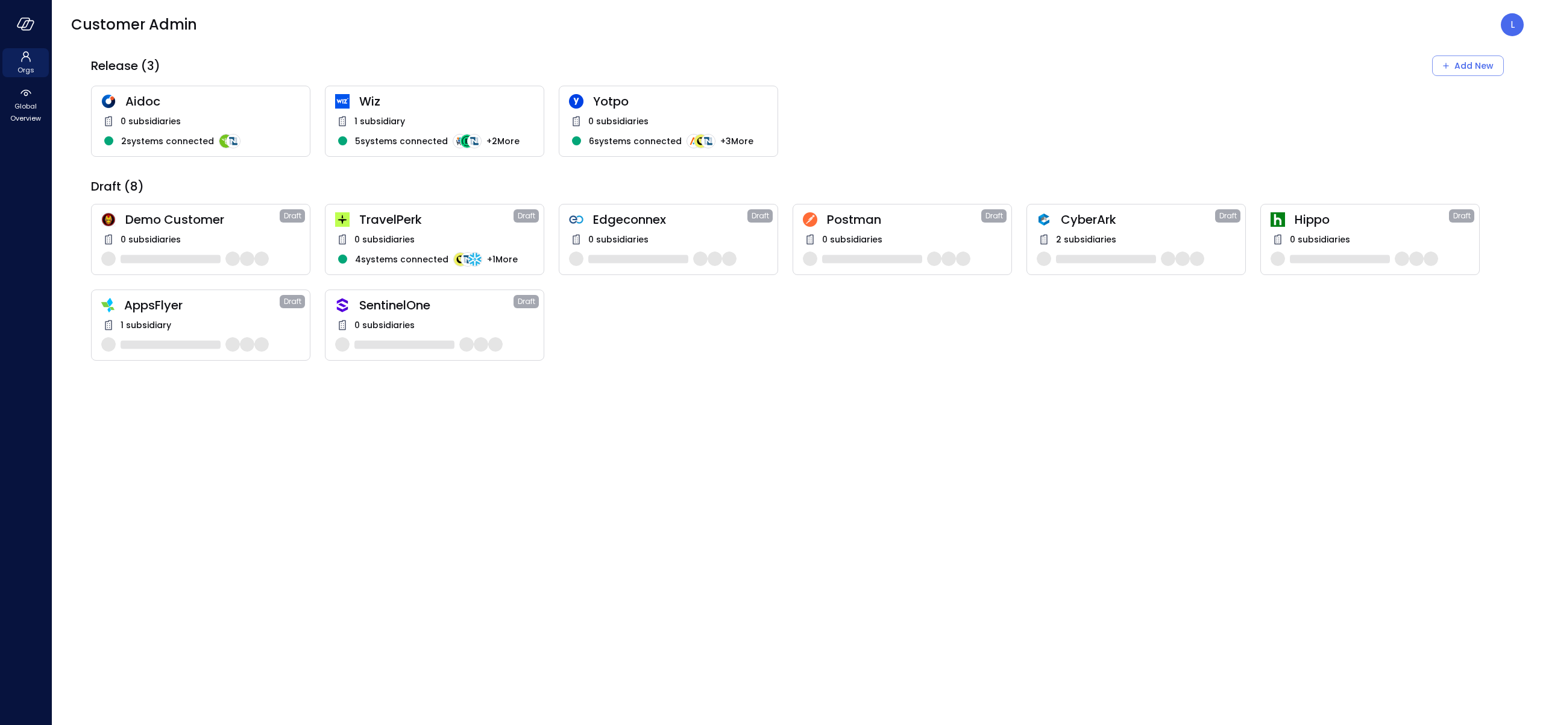 Image resolution: width=1543 pixels, height=725 pixels. Describe the element at coordinates (168, 141) in the screenshot. I see `span: 2 systems connected` at that location.